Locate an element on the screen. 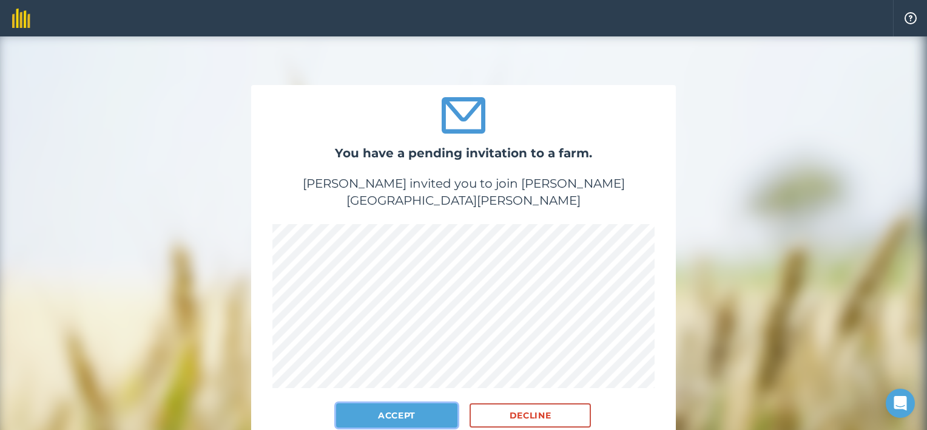 The height and width of the screenshot is (430, 927). img: A question mark icon is located at coordinates (911, 18).